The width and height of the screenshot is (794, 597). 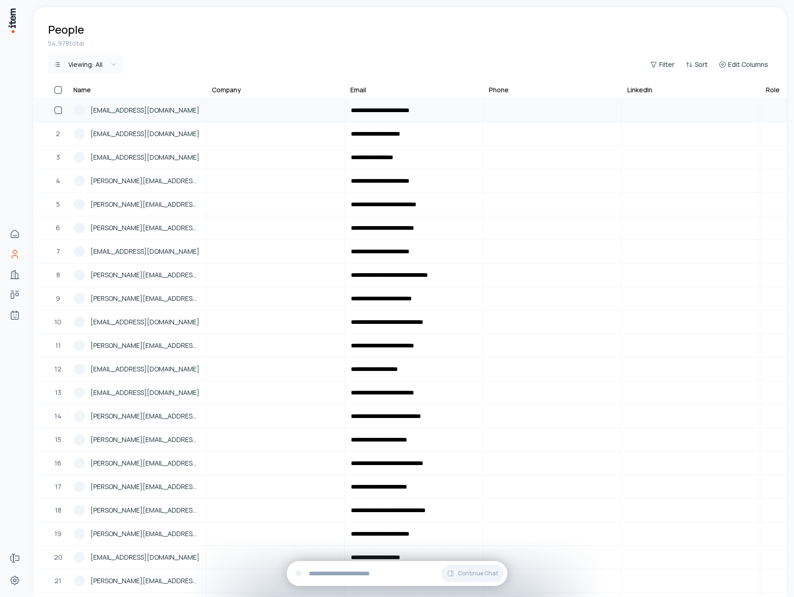 I want to click on span: 20, so click(x=58, y=557).